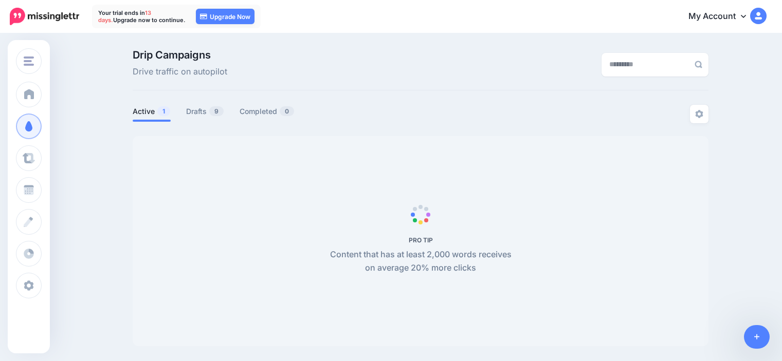  Describe the element at coordinates (124, 16) in the screenshot. I see `span: 13 days.` at that location.